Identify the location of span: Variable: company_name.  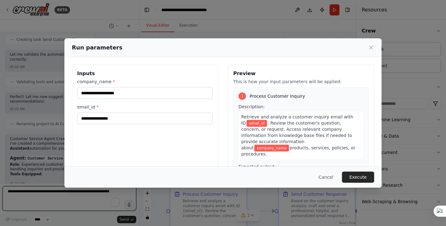
(271, 148).